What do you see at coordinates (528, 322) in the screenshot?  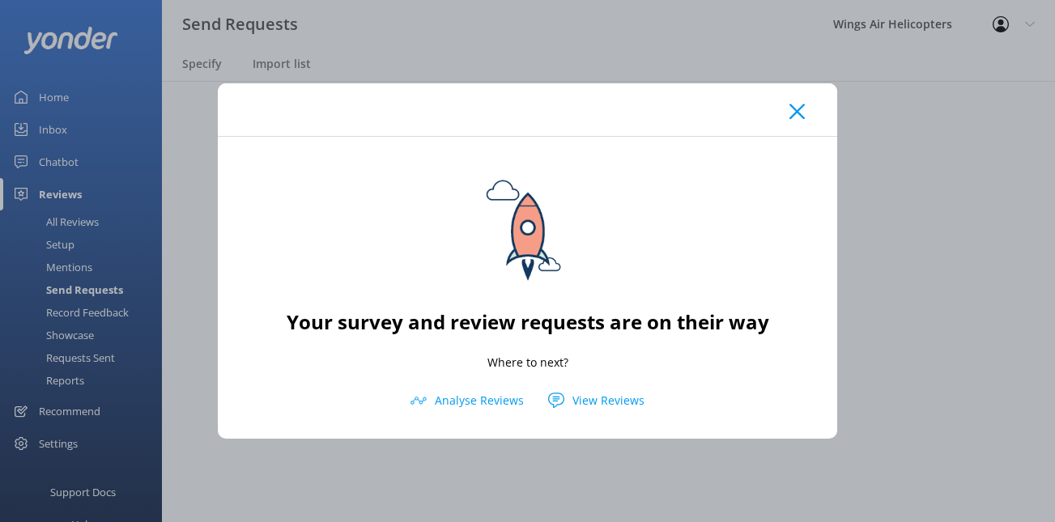 I see `h2: Your survey and review requests are on their way` at bounding box center [528, 322].